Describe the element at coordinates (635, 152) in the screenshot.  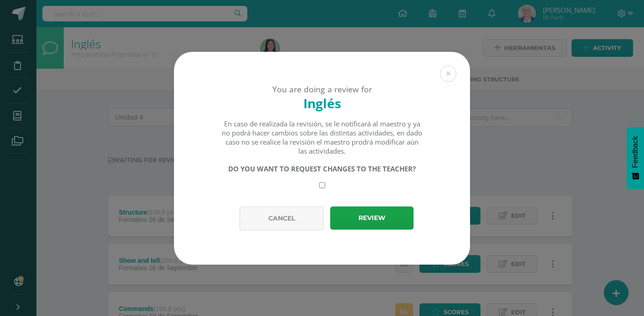
I see `span: Feedback` at that location.